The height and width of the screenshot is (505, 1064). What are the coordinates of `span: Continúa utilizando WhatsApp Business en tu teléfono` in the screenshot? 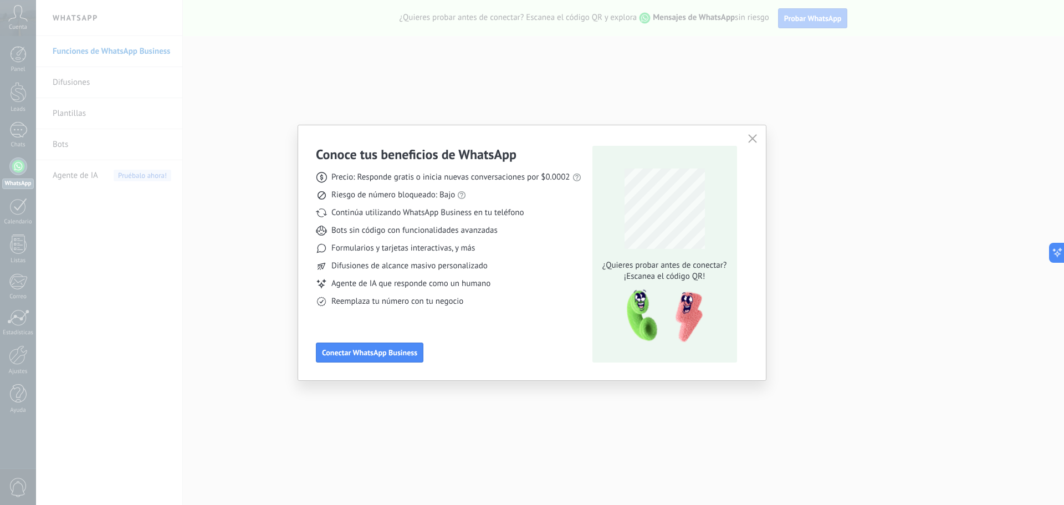 It's located at (427, 213).